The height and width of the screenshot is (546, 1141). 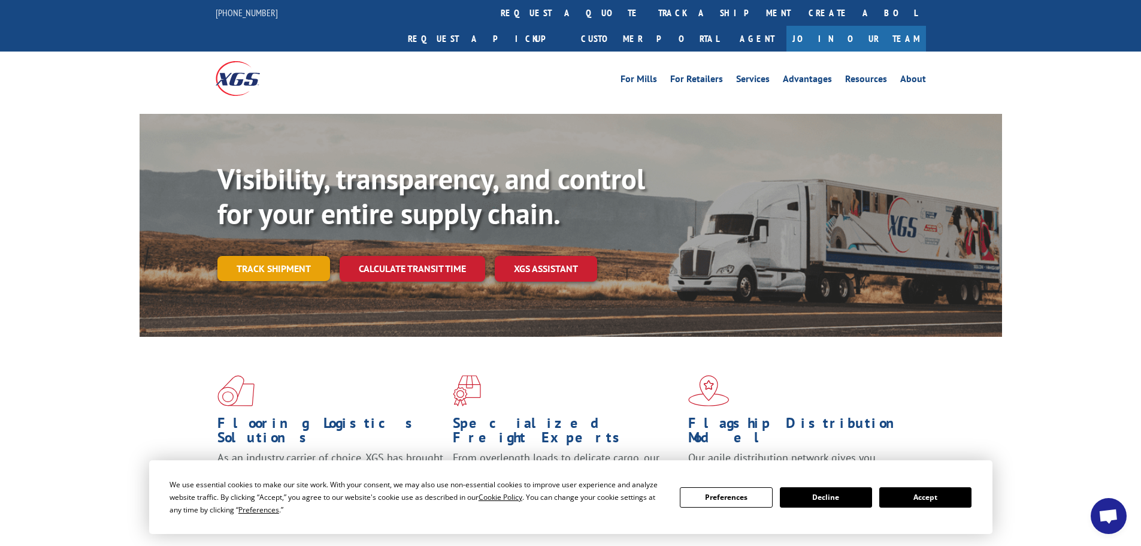 I want to click on a: Agent, so click(x=757, y=38).